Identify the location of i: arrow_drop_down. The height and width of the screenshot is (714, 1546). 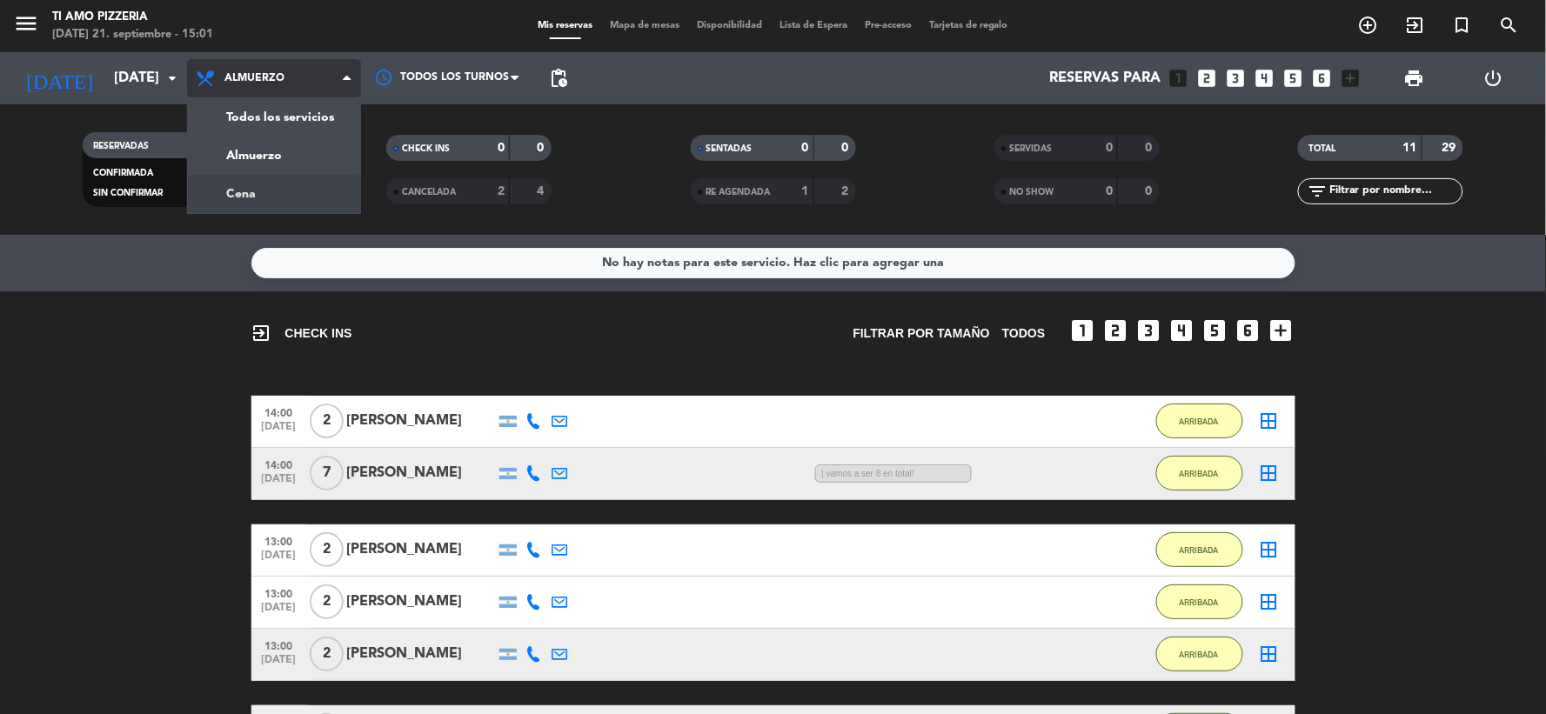
(172, 78).